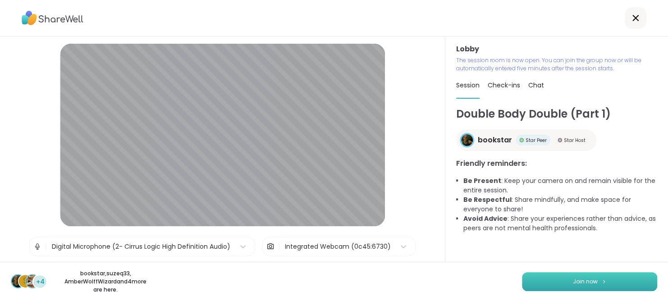 This screenshot has width=668, height=301. What do you see at coordinates (487, 200) in the screenshot?
I see `b: Be Respectful` at bounding box center [487, 200].